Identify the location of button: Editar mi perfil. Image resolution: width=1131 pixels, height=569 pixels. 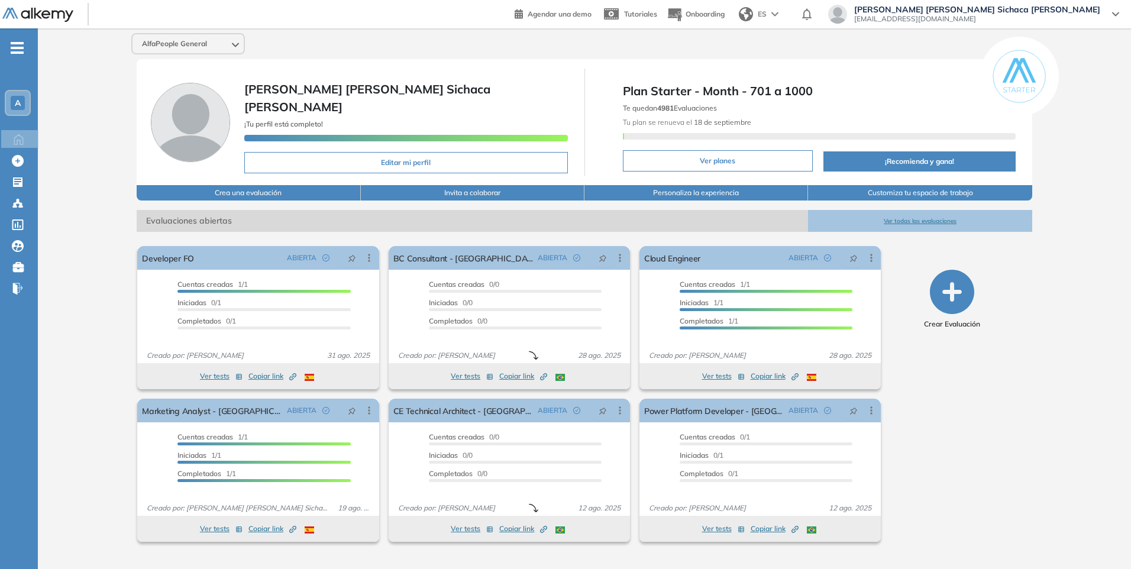
(406, 163).